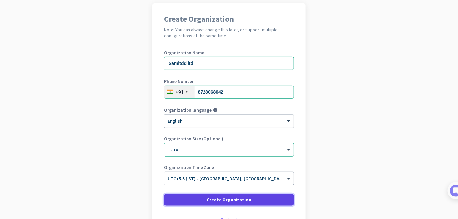 The width and height of the screenshot is (458, 219). Describe the element at coordinates (229, 19) in the screenshot. I see `h1: Create Organization` at that location.